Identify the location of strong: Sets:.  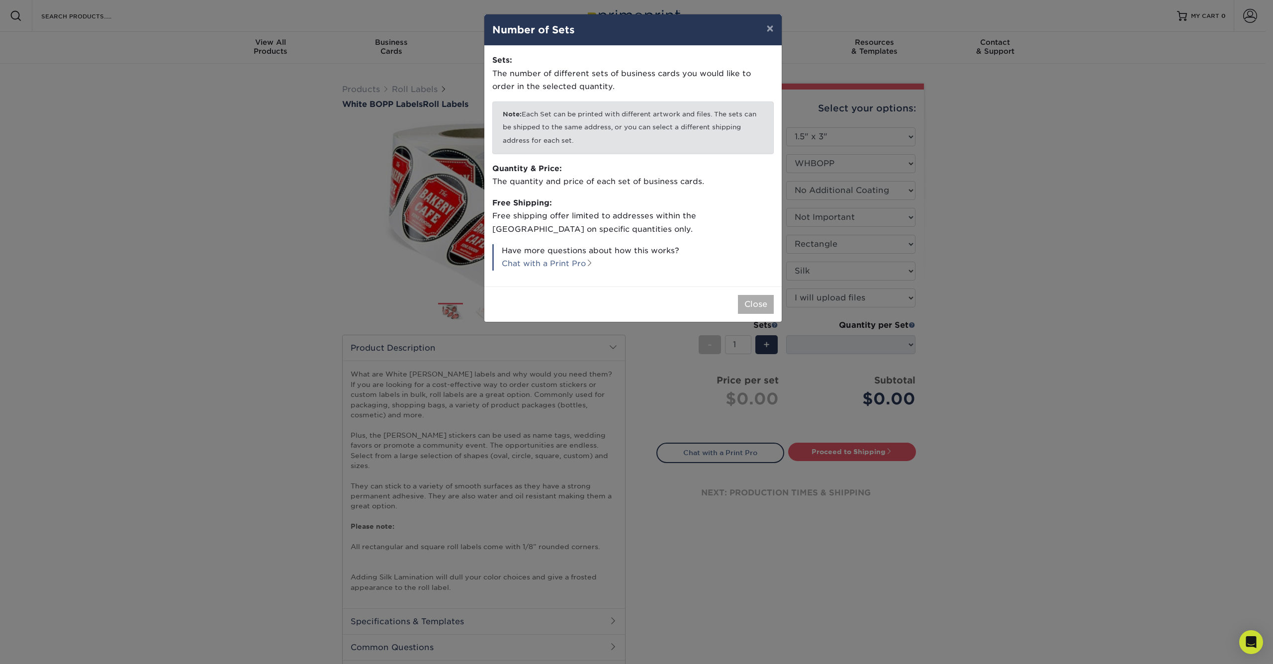
(502, 60).